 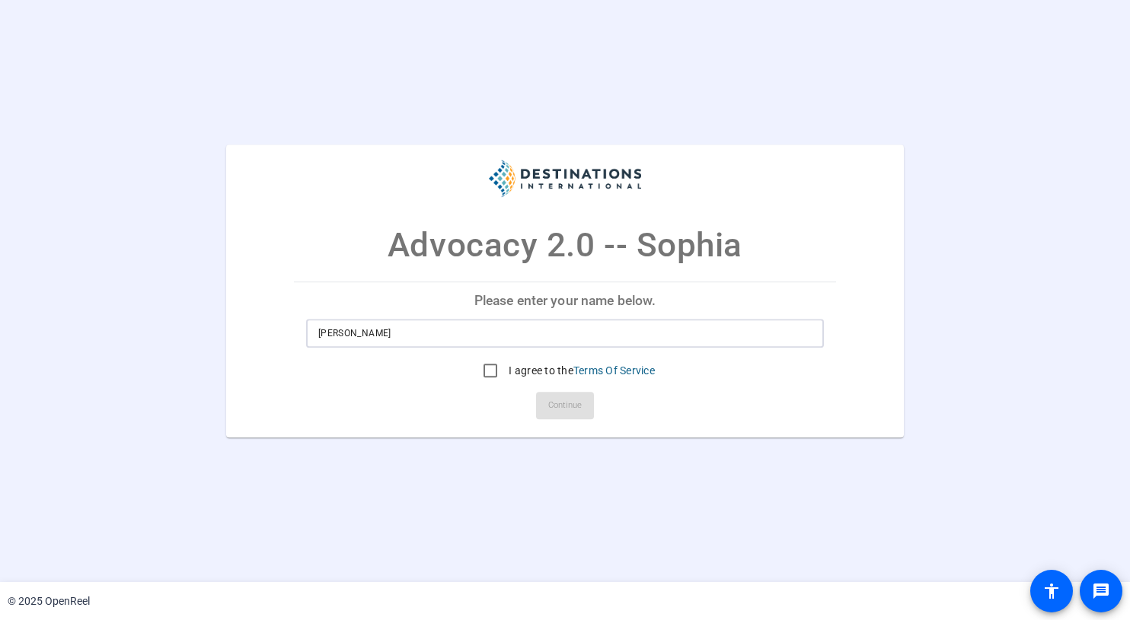 I want to click on img: company-logo, so click(x=565, y=178).